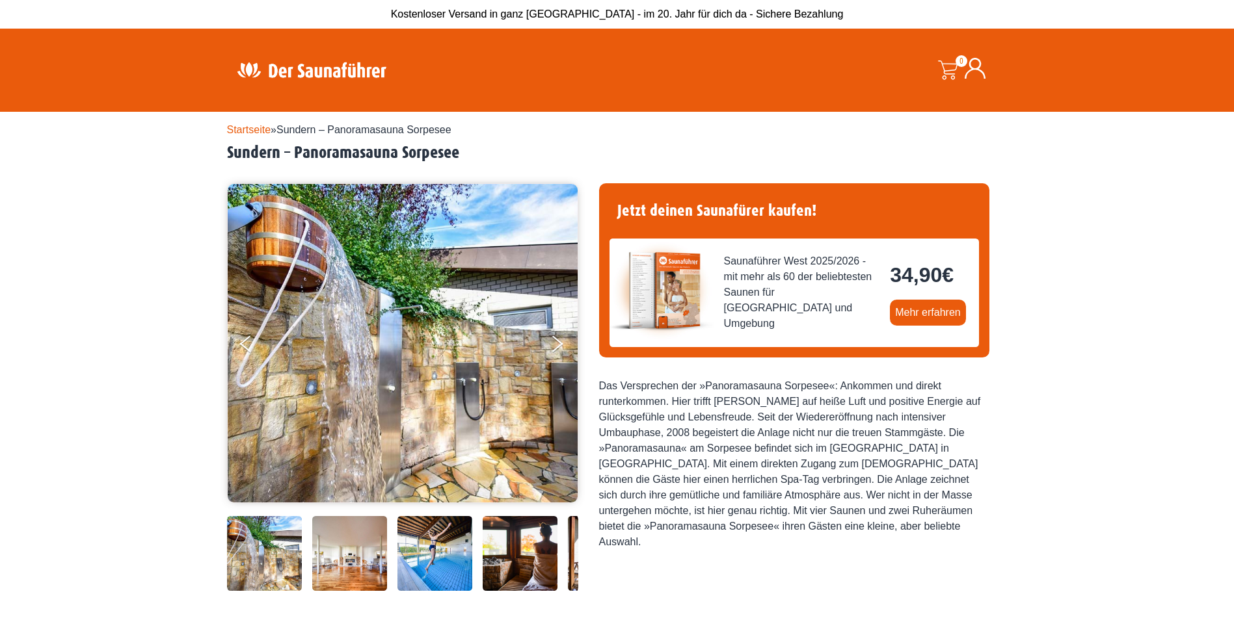 The image size is (1234, 620). I want to click on bdi: 34,90, so click(922, 275).